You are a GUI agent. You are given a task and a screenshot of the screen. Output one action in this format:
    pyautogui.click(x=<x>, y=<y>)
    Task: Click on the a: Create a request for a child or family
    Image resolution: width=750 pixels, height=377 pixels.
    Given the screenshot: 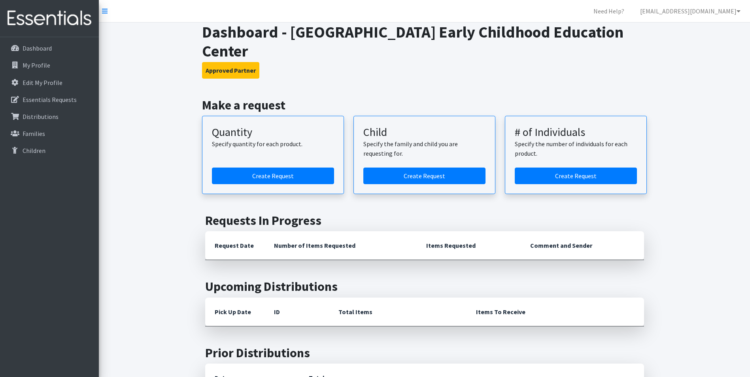 What is the action you would take?
    pyautogui.click(x=424, y=176)
    